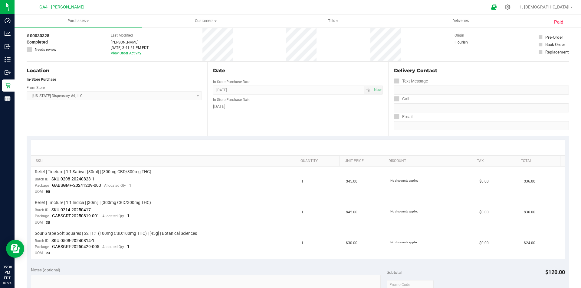 The image size is (581, 288). Describe the element at coordinates (77, 185) in the screenshot. I see `span: GABSGMF-20241209-003` at that location.